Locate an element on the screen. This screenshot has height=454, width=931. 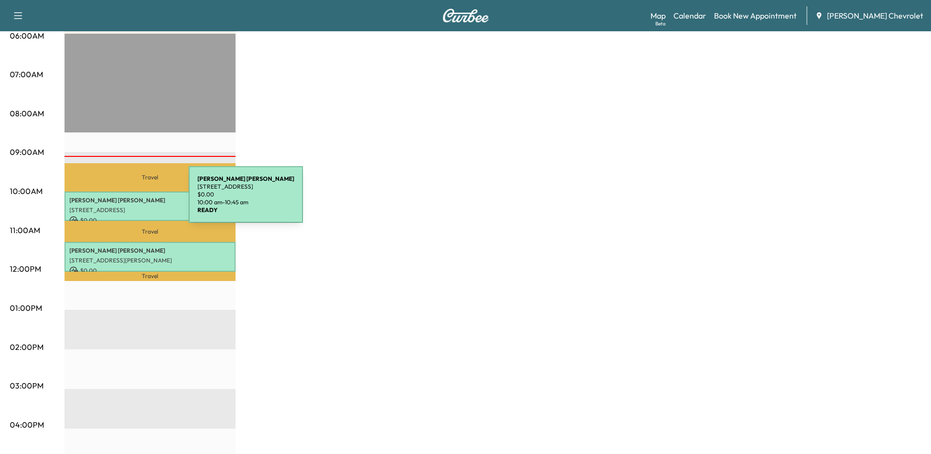
p: 06:00AM is located at coordinates (27, 36).